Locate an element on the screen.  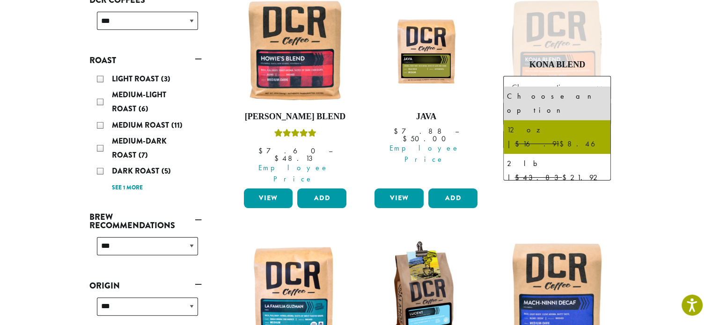
bdi: 7.60 is located at coordinates (288, 151).